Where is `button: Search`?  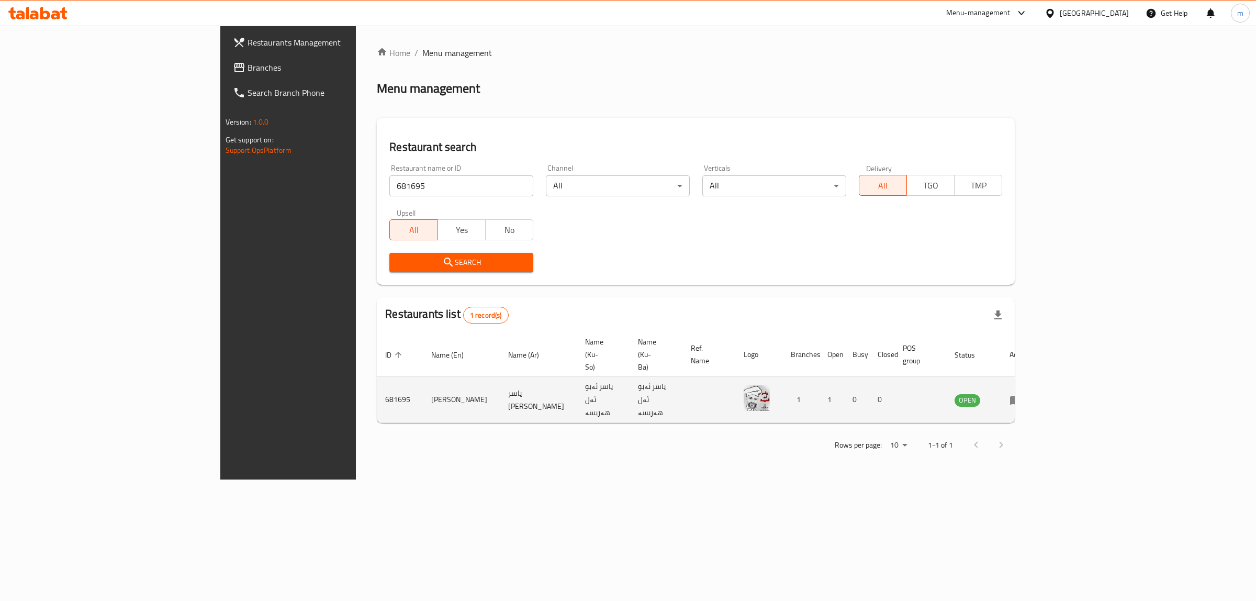 button: Search is located at coordinates (461, 262).